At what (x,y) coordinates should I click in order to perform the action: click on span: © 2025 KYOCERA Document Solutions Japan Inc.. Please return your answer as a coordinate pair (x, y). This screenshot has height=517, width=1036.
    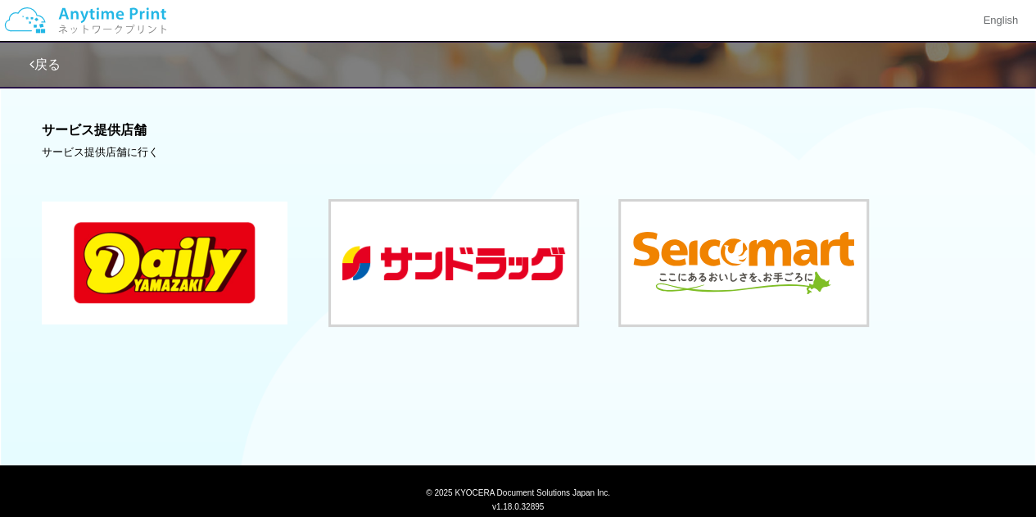
    Looking at the image, I should click on (518, 491).